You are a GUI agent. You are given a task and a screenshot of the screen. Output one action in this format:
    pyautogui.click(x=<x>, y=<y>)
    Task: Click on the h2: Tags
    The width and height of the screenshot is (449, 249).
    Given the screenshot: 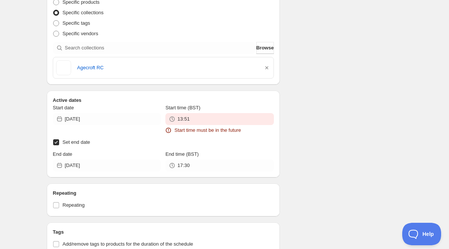 What is the action you would take?
    pyautogui.click(x=163, y=232)
    